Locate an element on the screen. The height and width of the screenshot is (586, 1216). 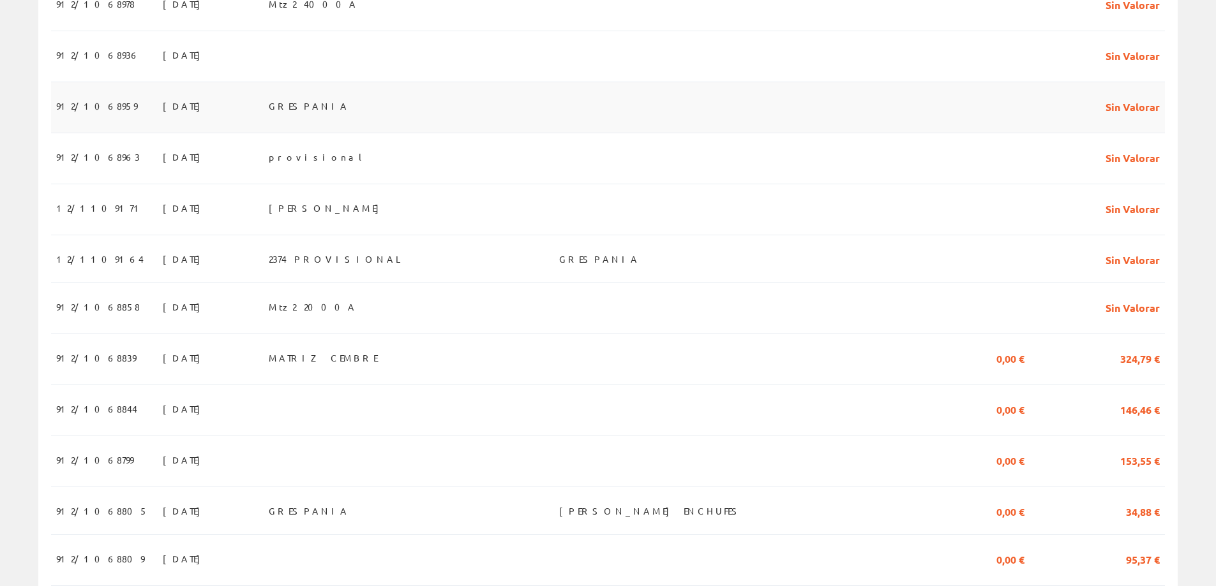
span: 324,79 € is located at coordinates (1140, 358).